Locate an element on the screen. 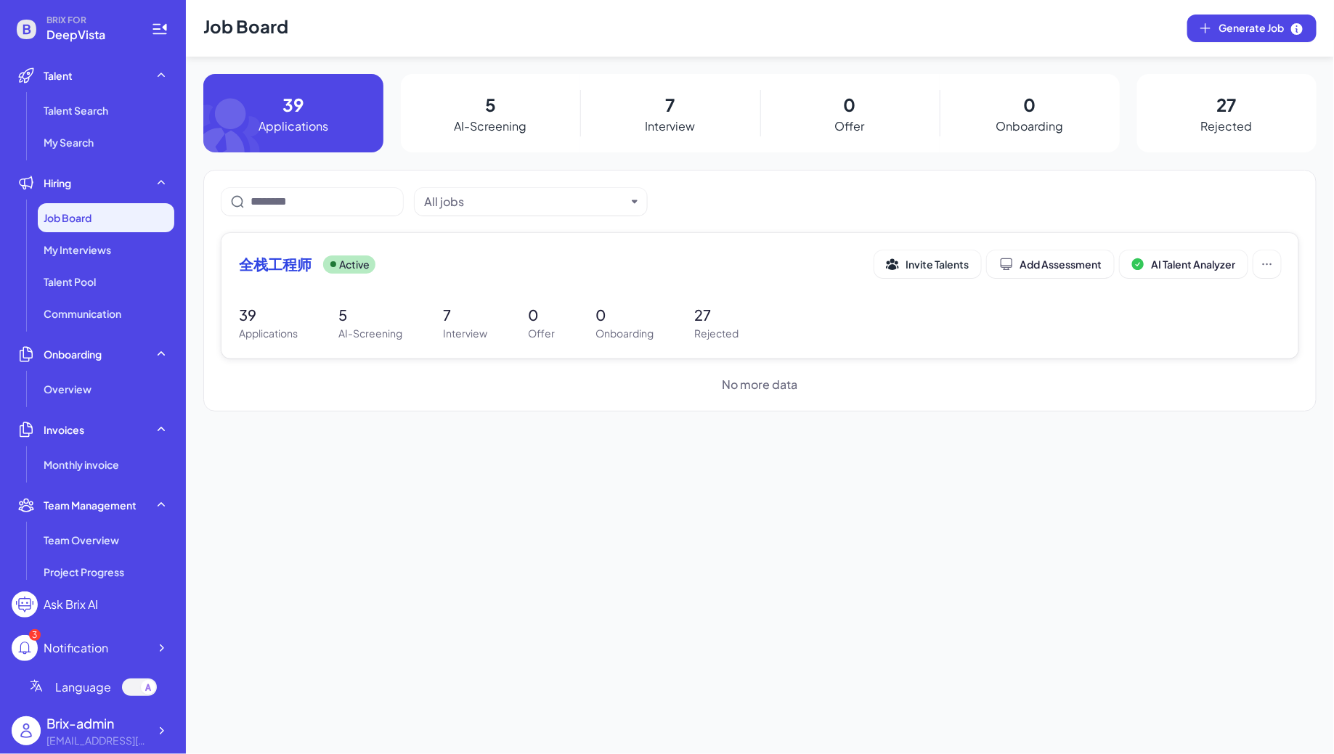 The width and height of the screenshot is (1334, 754). span: Talent Search is located at coordinates (76, 110).